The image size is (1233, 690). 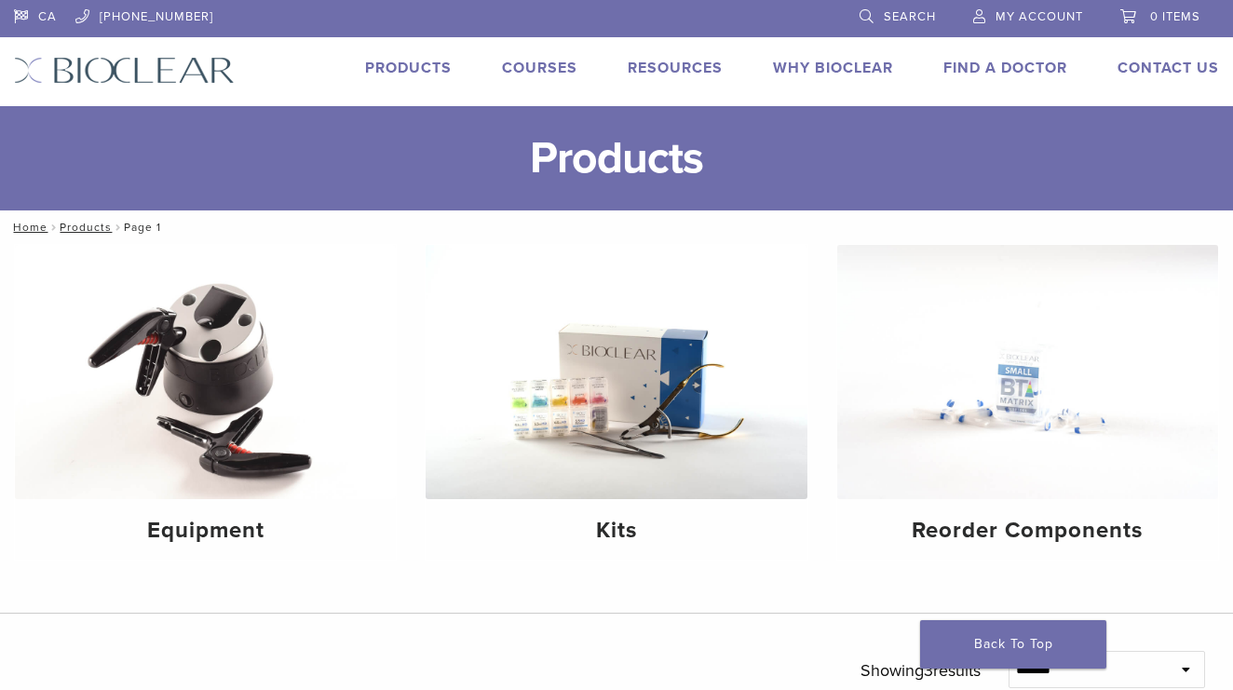 I want to click on a: Reorder Components, so click(x=1027, y=402).